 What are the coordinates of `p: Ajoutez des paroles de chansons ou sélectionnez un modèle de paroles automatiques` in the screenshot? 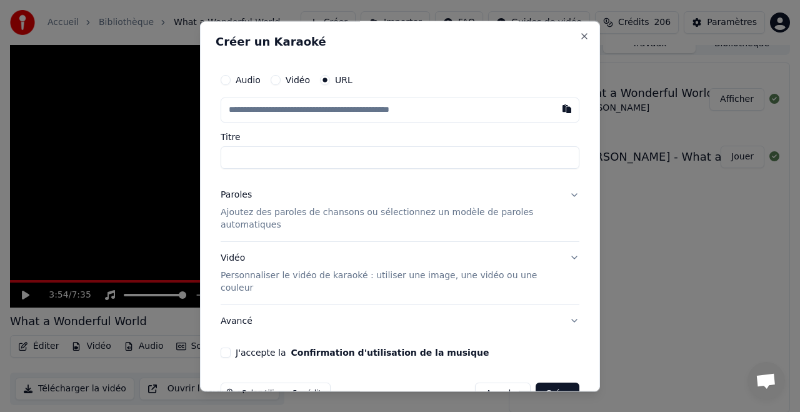 It's located at (390, 219).